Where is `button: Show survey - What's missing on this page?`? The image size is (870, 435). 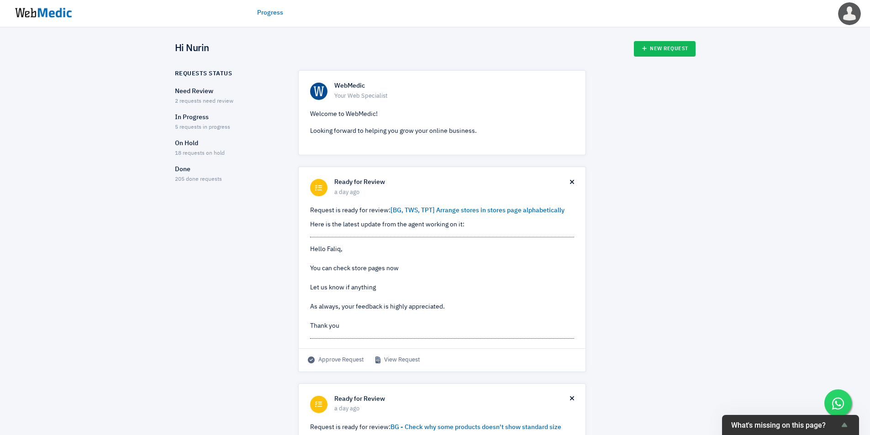 button: Show survey - What's missing on this page? is located at coordinates (791, 425).